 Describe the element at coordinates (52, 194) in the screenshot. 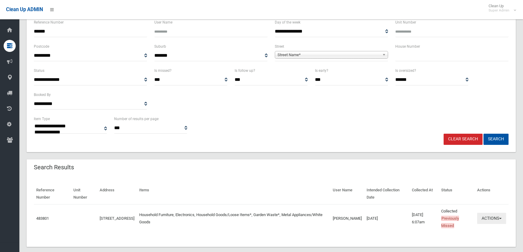

I see `th: Reference Number` at that location.